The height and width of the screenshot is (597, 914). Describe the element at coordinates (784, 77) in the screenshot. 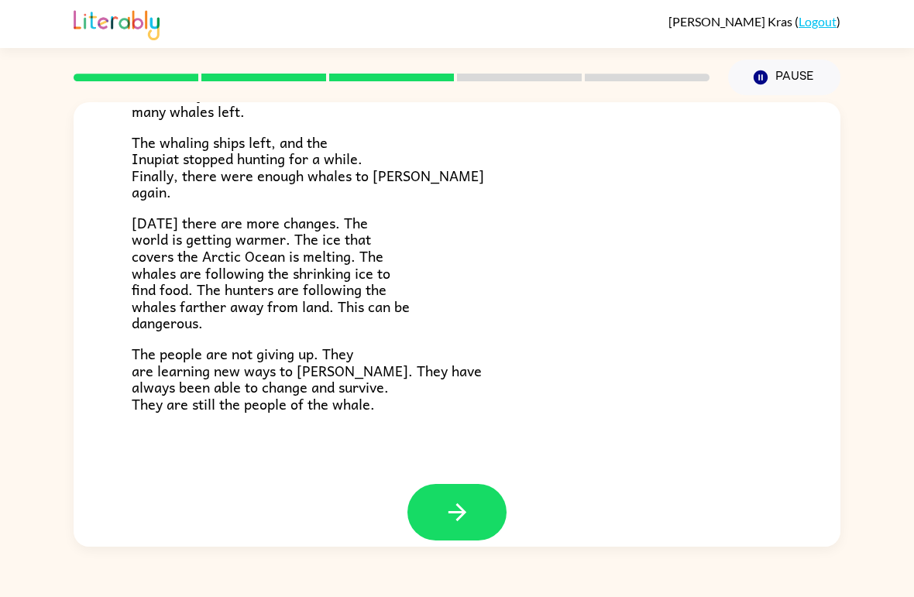

I see `button: Pause` at that location.